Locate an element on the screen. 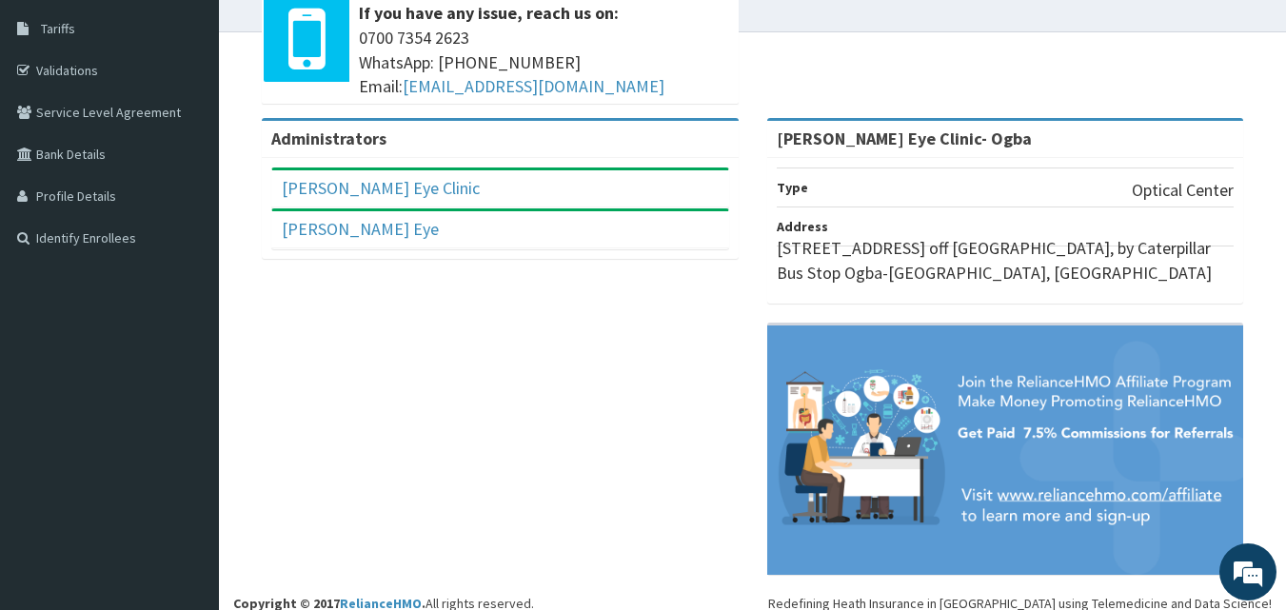 This screenshot has height=610, width=1286. p: Optical Center is located at coordinates (1182, 190).